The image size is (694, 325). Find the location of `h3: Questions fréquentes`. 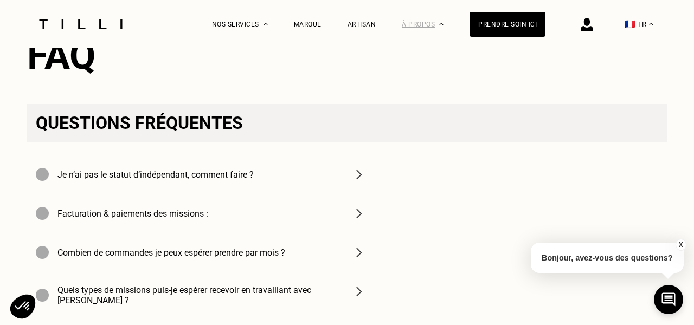

h3: Questions fréquentes is located at coordinates (347, 123).